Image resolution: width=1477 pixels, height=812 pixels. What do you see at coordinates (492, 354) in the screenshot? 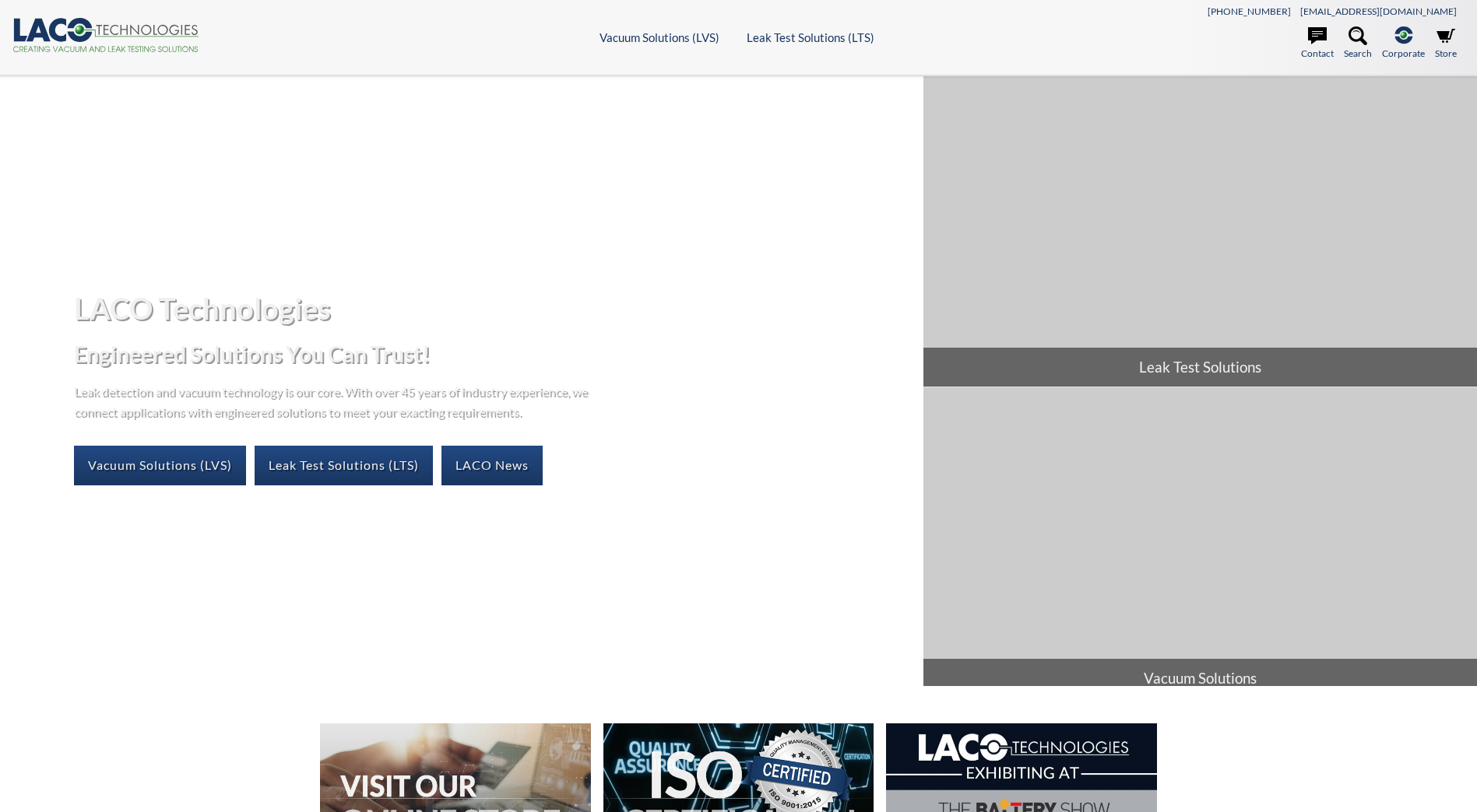
I see `h2: Engineered Solutions You Can Trust!` at bounding box center [492, 354].